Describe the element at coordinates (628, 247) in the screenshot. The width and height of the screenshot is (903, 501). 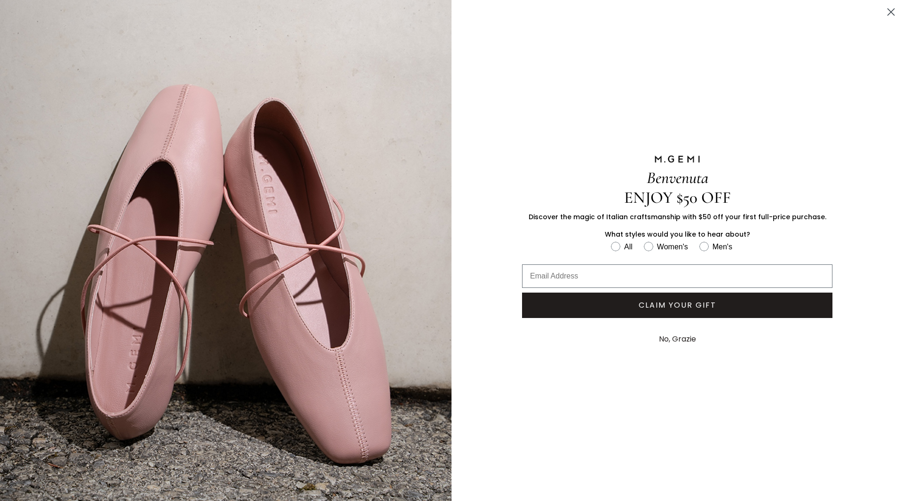
I see `div: All` at that location.